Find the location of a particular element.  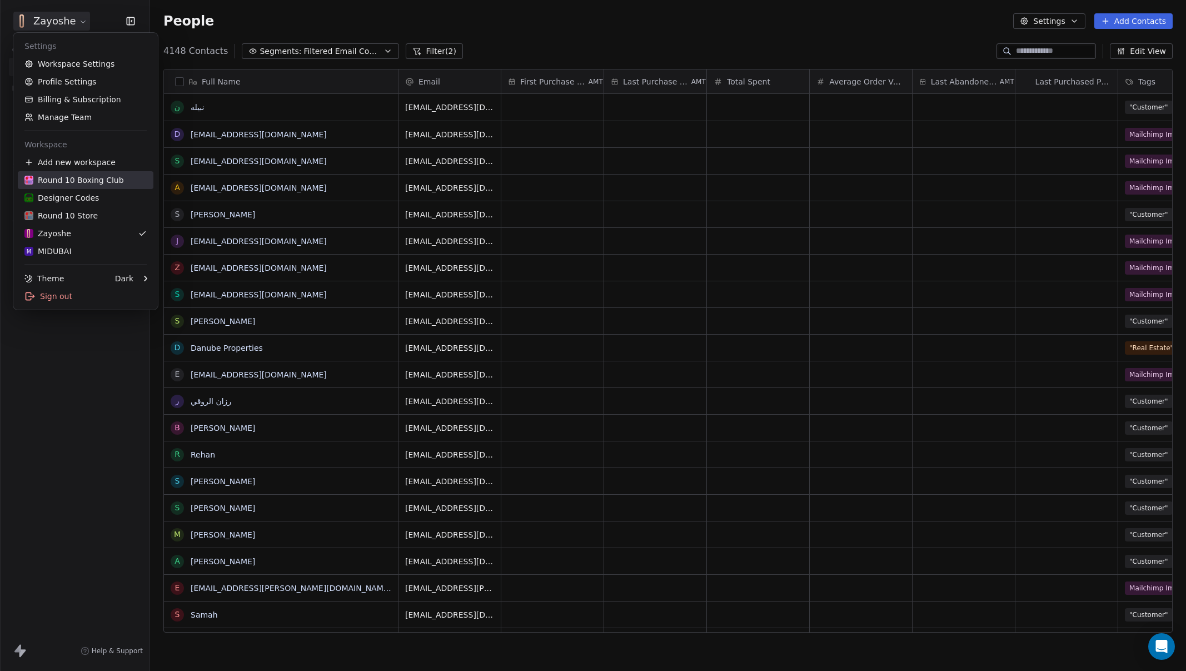

a: Workspace Settings is located at coordinates (86, 64).